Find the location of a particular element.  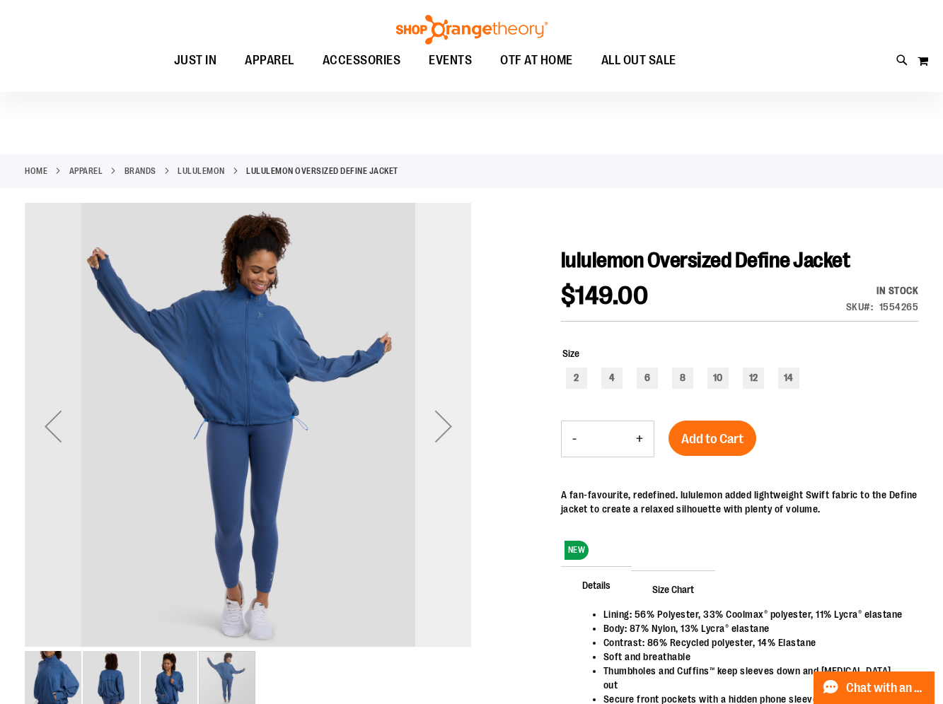

li: Contrast: 86% Recycled polyester, 14% Elastane is located at coordinates (753, 643).